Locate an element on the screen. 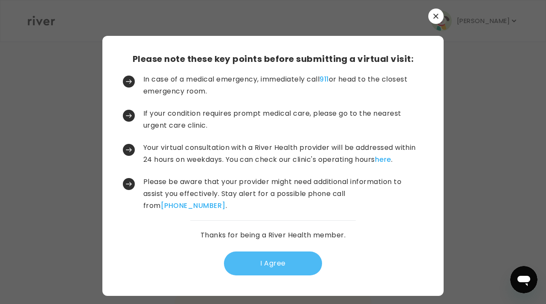  a: here is located at coordinates (383, 159).